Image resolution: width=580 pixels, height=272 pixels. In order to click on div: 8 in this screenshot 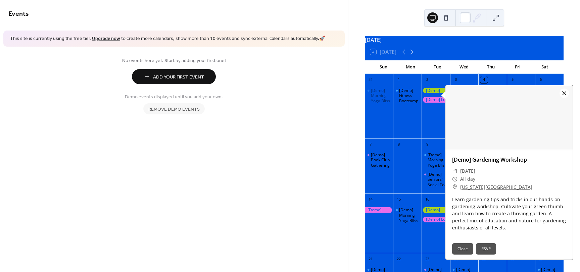, I will do `click(398, 144)`.